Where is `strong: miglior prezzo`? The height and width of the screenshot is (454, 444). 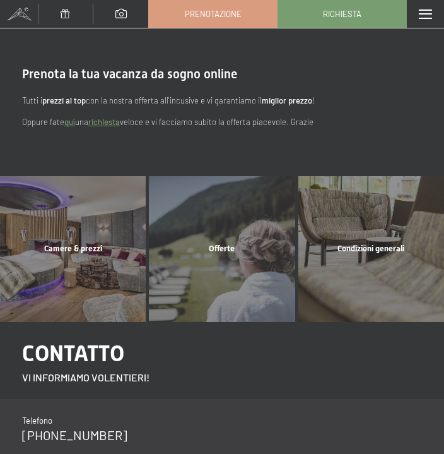
strong: miglior prezzo is located at coordinates (287, 100).